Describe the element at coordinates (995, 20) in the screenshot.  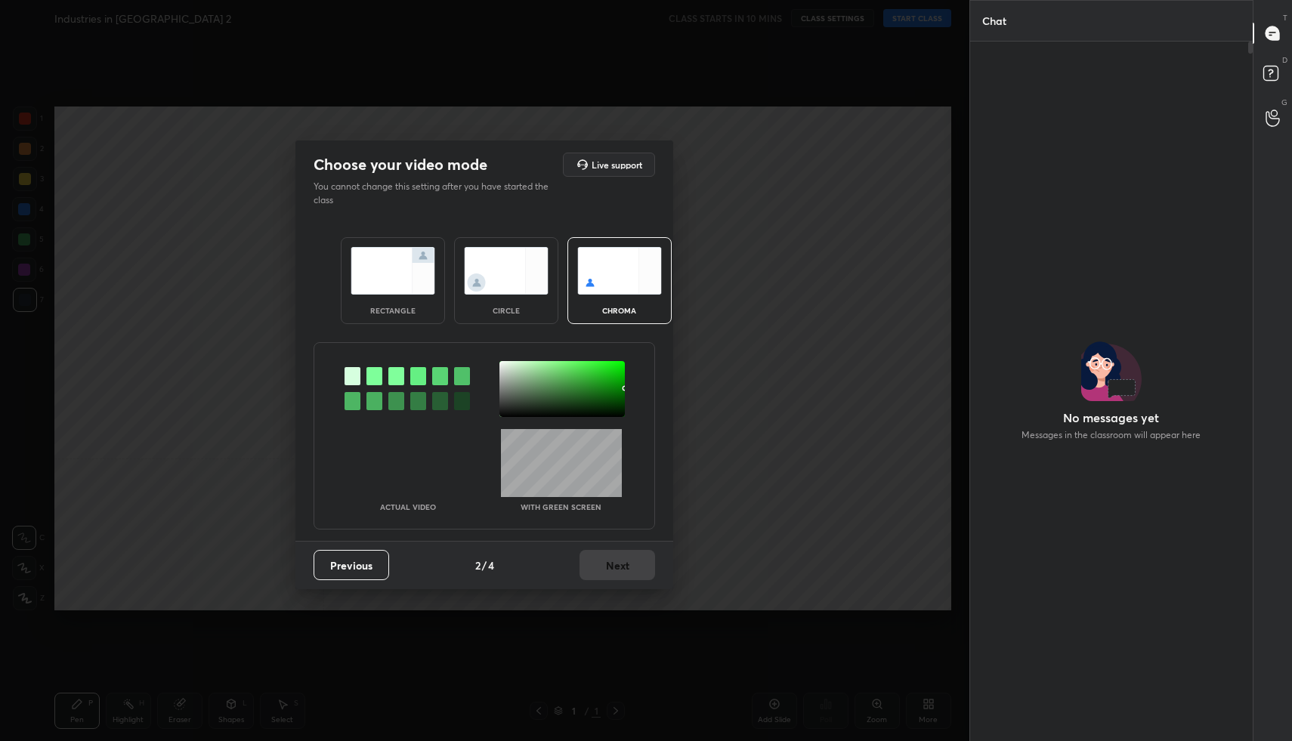
I see `p: Chat` at that location.